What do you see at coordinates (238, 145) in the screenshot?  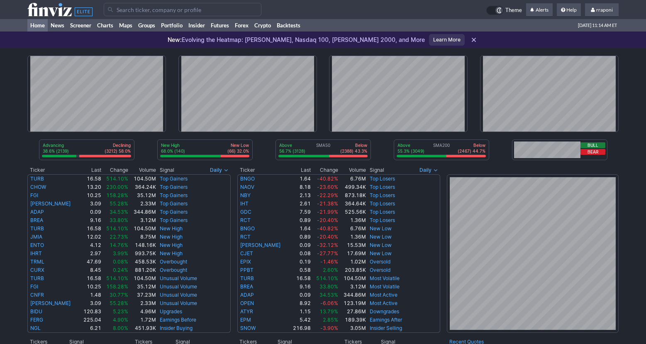 I see `p: New Low` at bounding box center [238, 145].